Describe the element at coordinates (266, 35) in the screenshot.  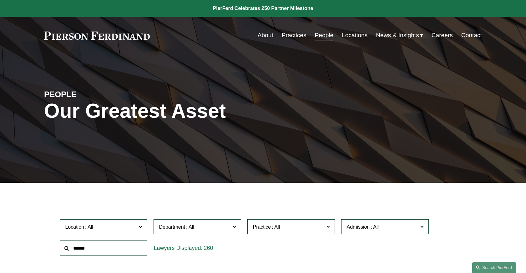
I see `a: About` at that location.